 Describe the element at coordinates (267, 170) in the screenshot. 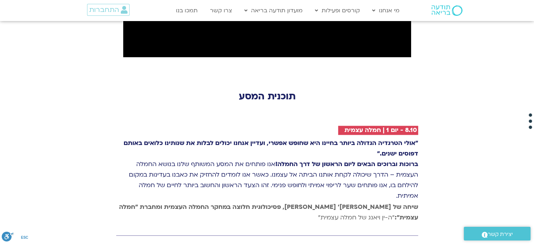

I see `p: אנו פותחים את המסע המשותף שלנו בנושא החמלה העצמית – הדרך שיכולה לקחת אותנו הביתה אל עצמנו. כאשר א...` at that location.